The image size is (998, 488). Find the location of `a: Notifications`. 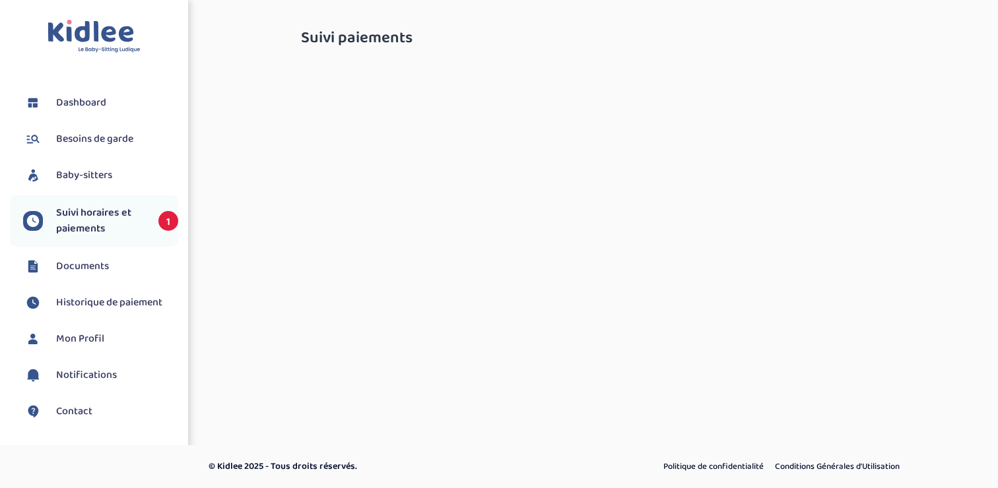

a: Notifications is located at coordinates (100, 376).